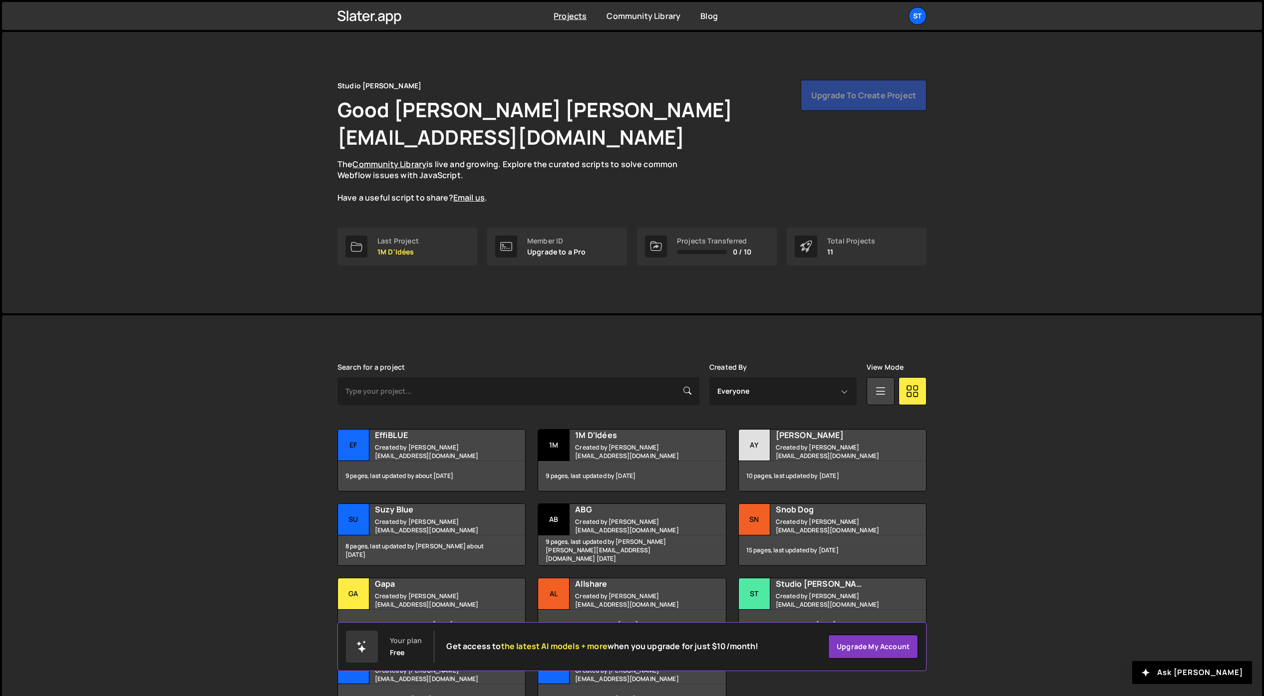 This screenshot has width=1264, height=696. What do you see at coordinates (553, 519) in the screenshot?
I see `div: AB` at bounding box center [553, 519].